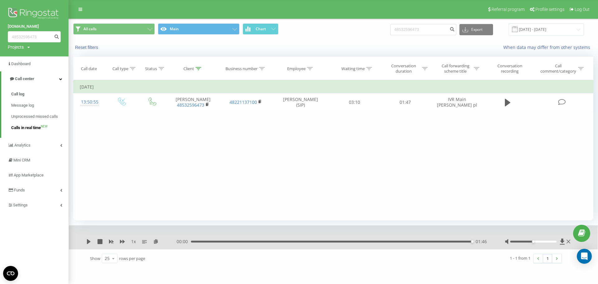 Image resolution: width=598 pixels, height=284 pixels. I want to click on span: Calls in real time, so click(26, 128).